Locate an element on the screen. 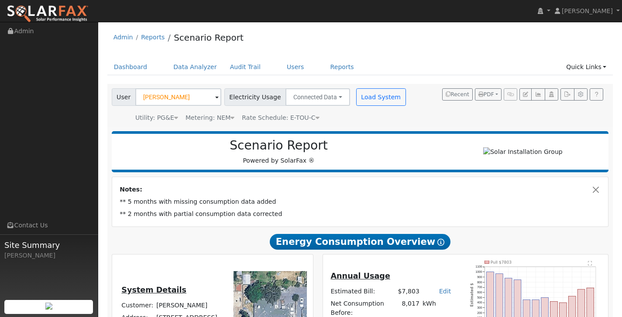  div: Utility: PG&E is located at coordinates (157, 117).